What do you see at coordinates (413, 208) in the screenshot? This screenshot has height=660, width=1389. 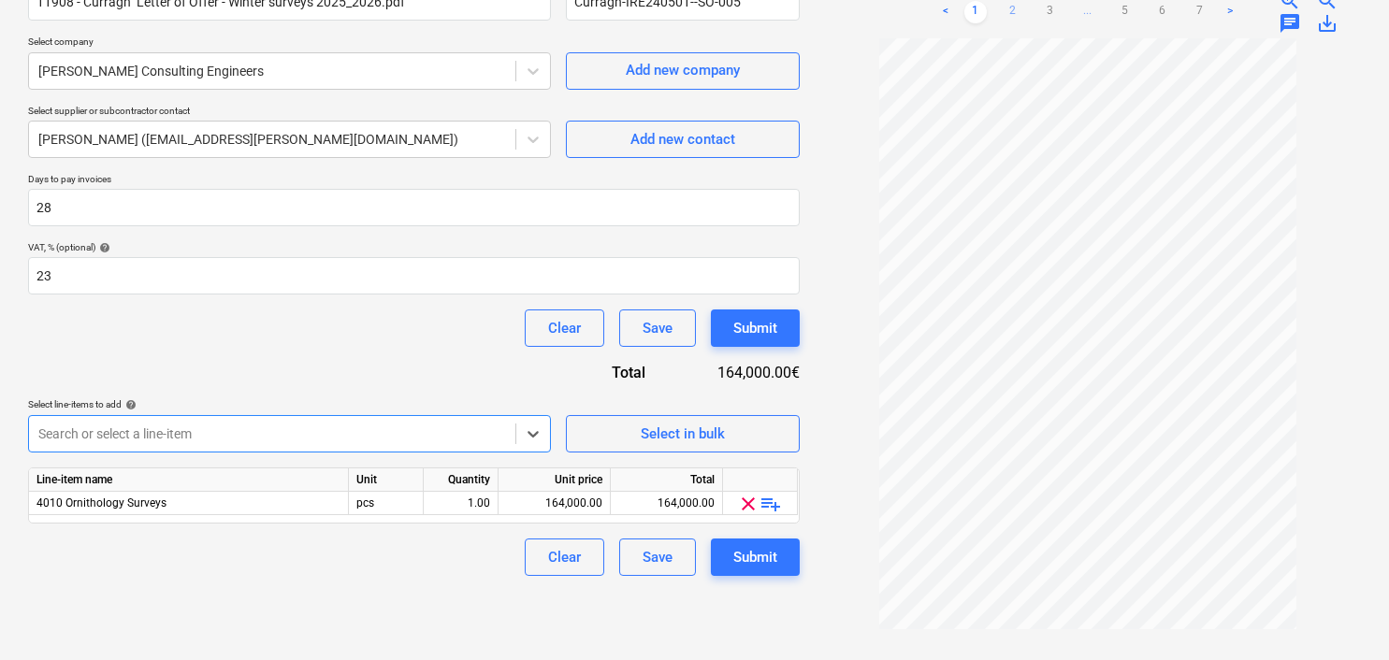 I see `input: Days to pay invoices` at bounding box center [413, 208].